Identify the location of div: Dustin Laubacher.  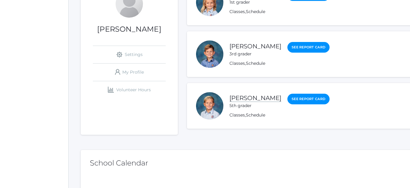
(210, 54).